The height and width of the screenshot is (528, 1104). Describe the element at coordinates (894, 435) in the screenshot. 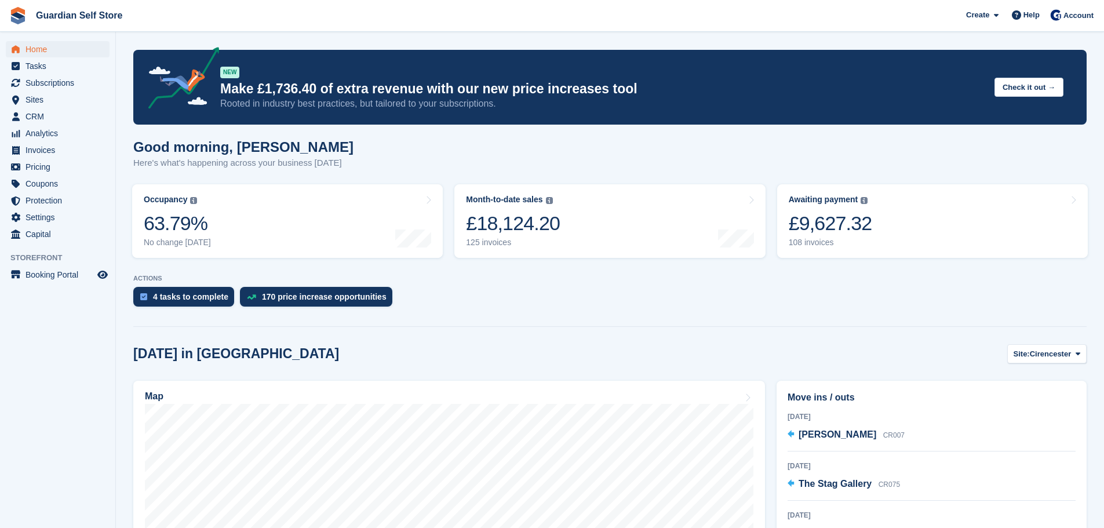

I see `span: CR007` at that location.